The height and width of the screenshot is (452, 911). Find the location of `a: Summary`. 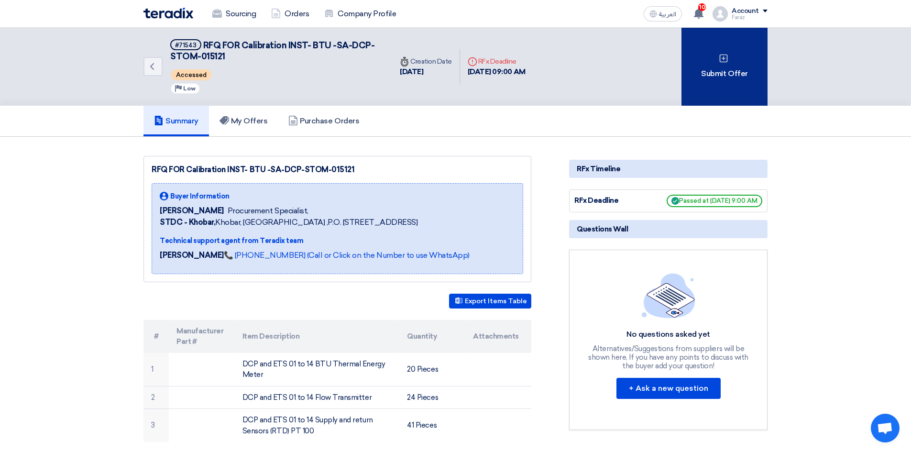

a: Summary is located at coordinates (176, 121).